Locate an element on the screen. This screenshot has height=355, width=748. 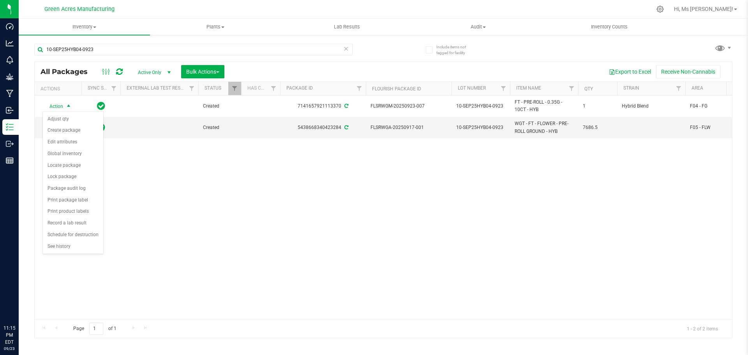
span: select is located at coordinates (69, 106).